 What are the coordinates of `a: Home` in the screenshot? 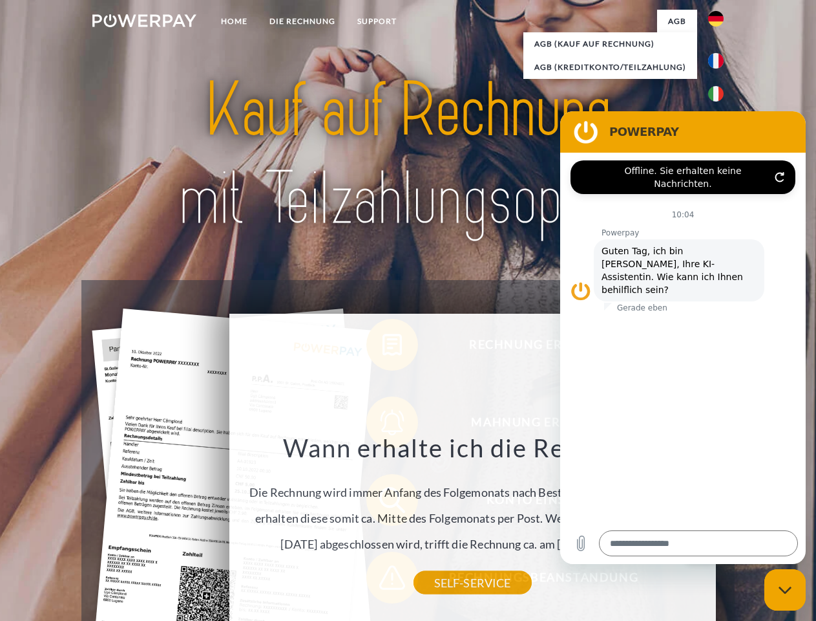 It's located at (234, 21).